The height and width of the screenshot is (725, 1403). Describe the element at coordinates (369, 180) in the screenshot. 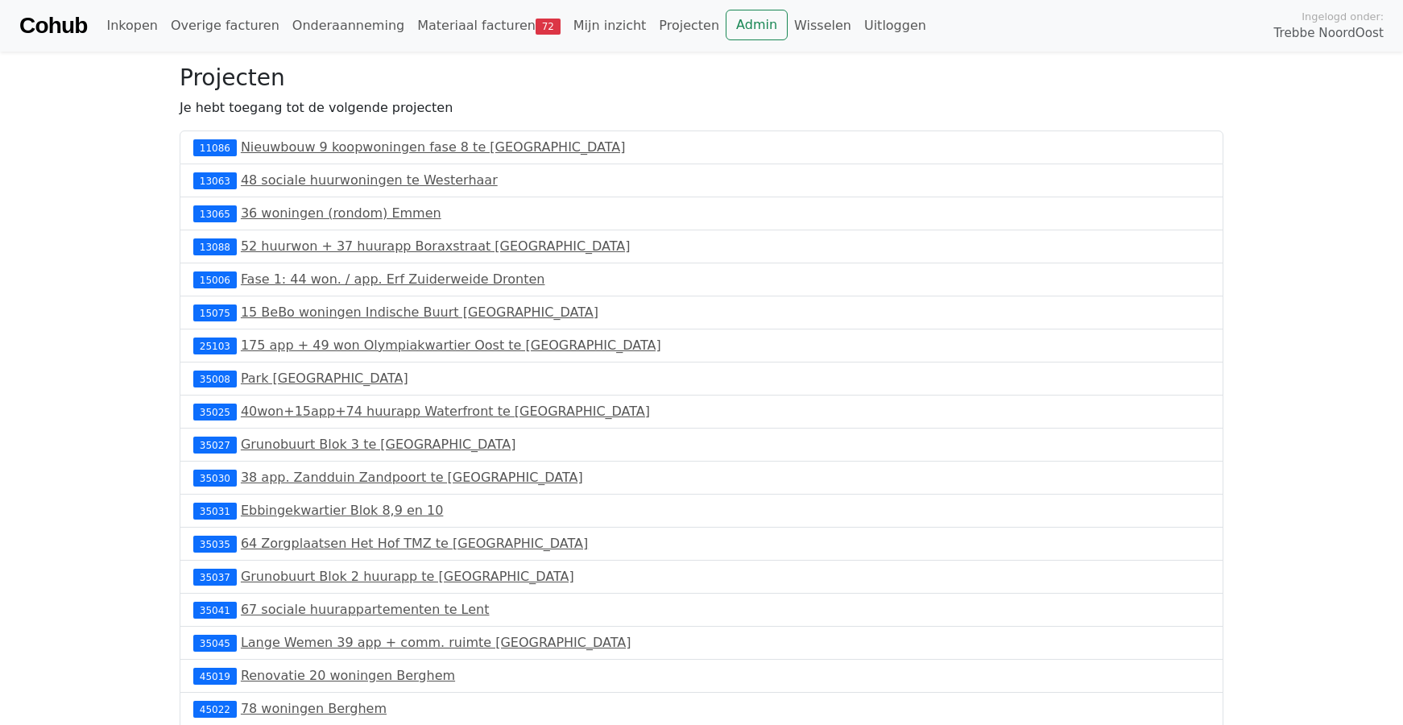

I see `a: 48 sociale huurwoningen te Westerhaar` at that location.